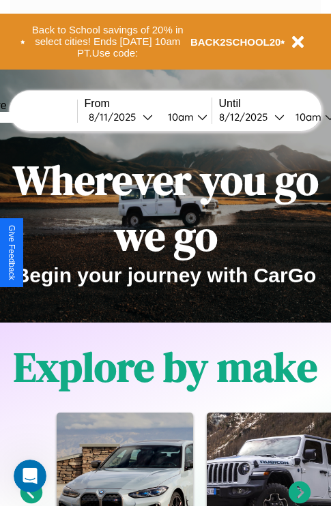 The height and width of the screenshot is (506, 331). What do you see at coordinates (121, 117) in the screenshot?
I see `button: 8/11/2025` at bounding box center [121, 117].